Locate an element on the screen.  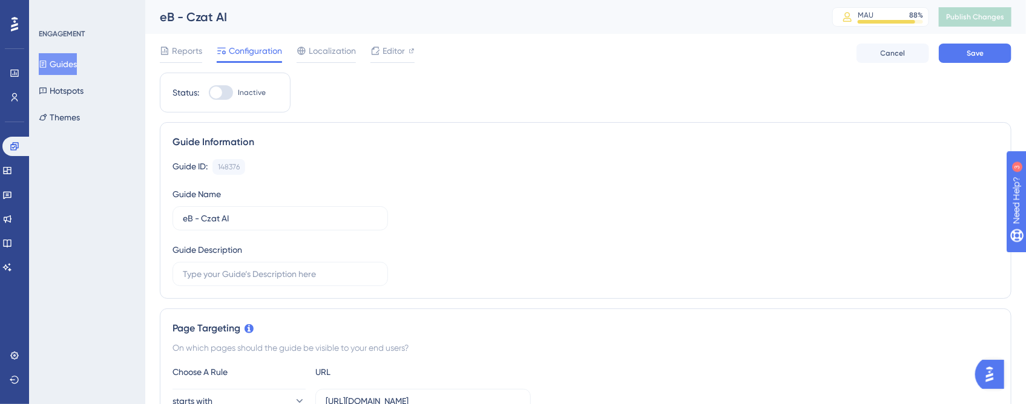
span: Reports is located at coordinates (187, 51).